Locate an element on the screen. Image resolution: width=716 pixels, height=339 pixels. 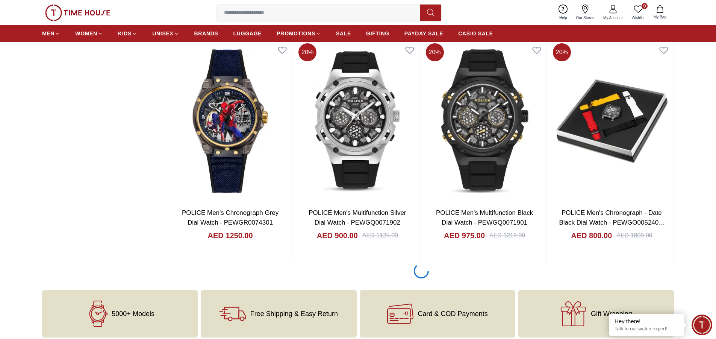
span: MEN is located at coordinates (48, 33).